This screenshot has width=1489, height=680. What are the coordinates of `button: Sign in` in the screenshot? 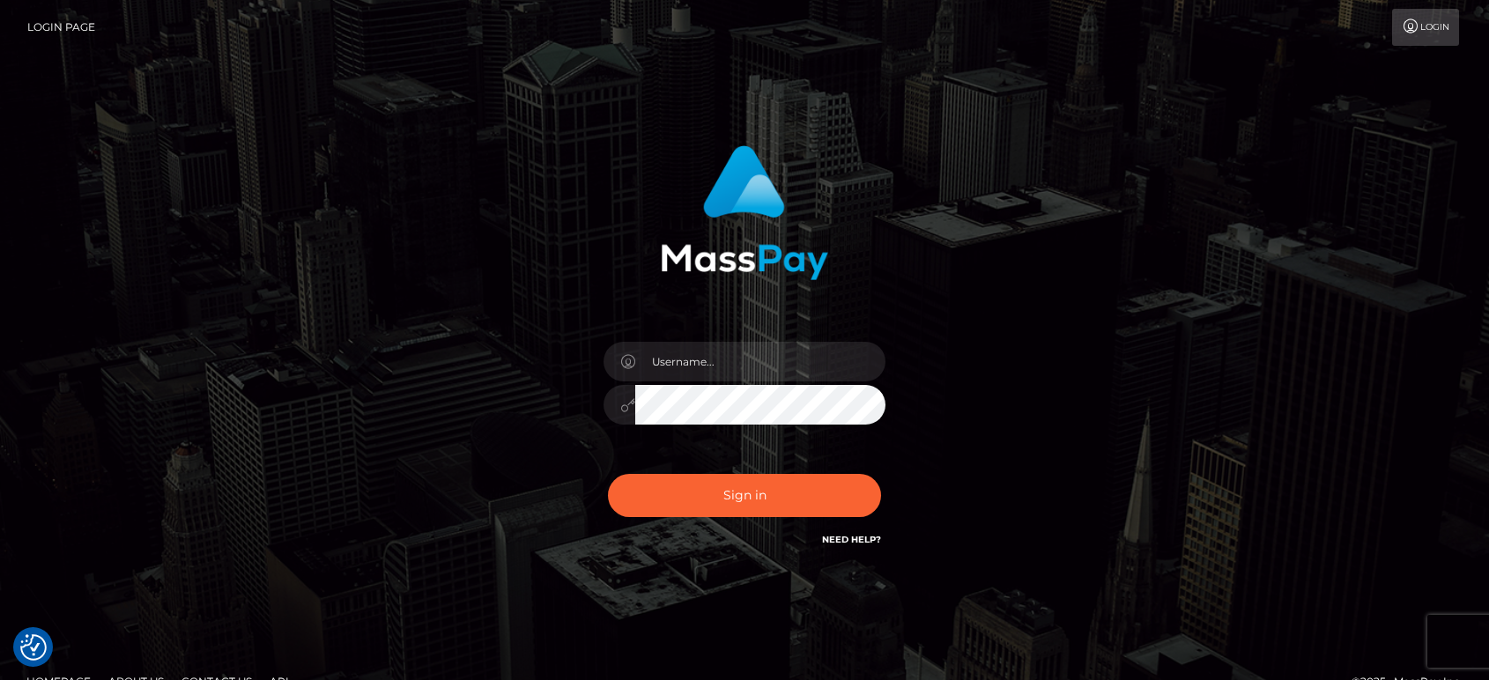 It's located at (745, 495).